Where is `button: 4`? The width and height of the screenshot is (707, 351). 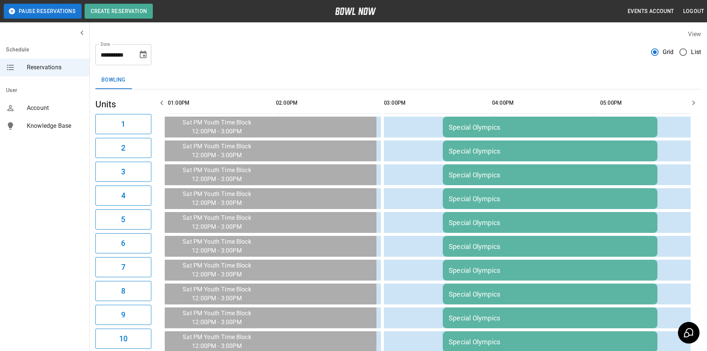 button: 4 is located at coordinates (123, 196).